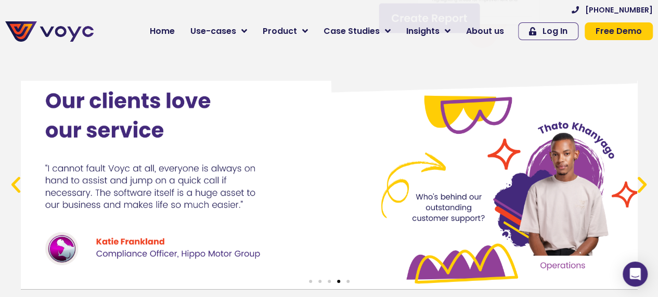 The image size is (658, 297). I want to click on a: Use-cases, so click(218, 31).